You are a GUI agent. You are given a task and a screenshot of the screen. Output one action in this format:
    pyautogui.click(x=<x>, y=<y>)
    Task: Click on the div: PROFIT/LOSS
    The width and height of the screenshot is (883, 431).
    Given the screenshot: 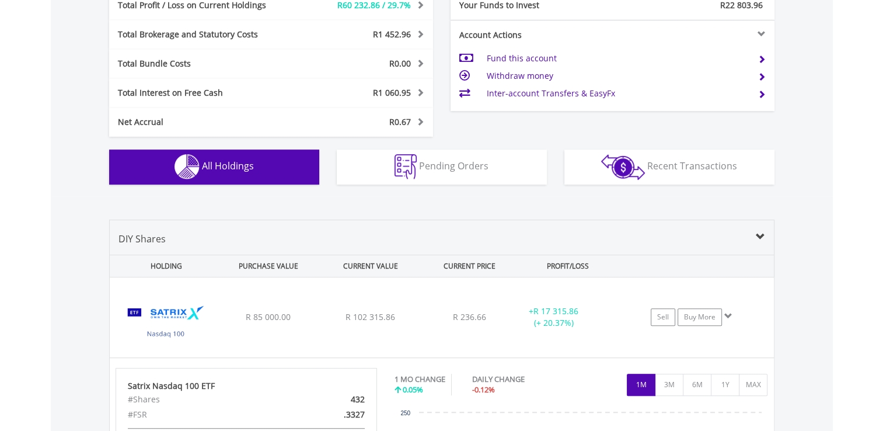 What is the action you would take?
    pyautogui.click(x=568, y=266)
    